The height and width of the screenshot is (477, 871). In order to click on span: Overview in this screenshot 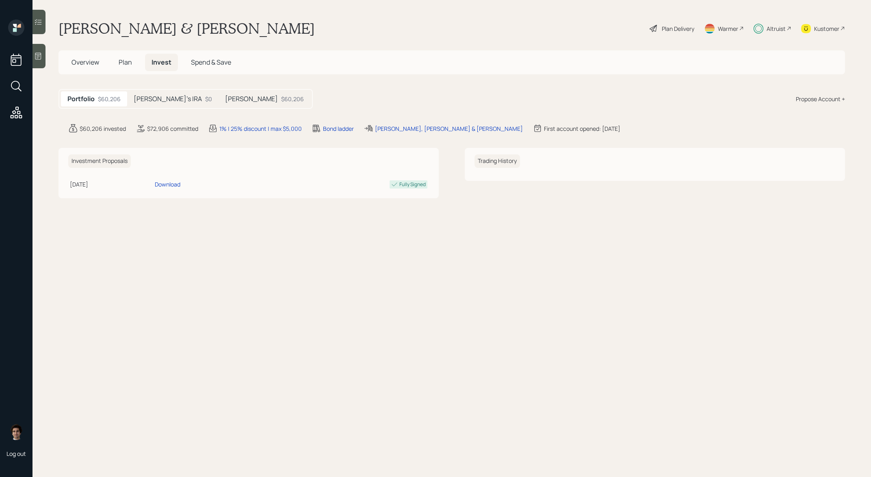, I will do `click(85, 62)`.